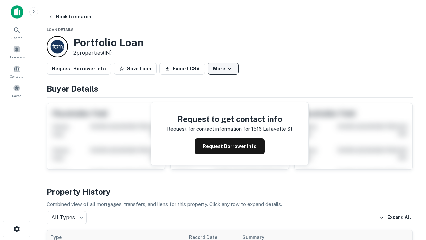 The image size is (426, 240). I want to click on span: Saved, so click(17, 95).